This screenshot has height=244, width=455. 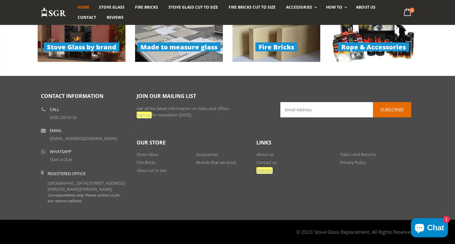 I want to click on span: Stove Glass Cut To Size, so click(x=193, y=7).